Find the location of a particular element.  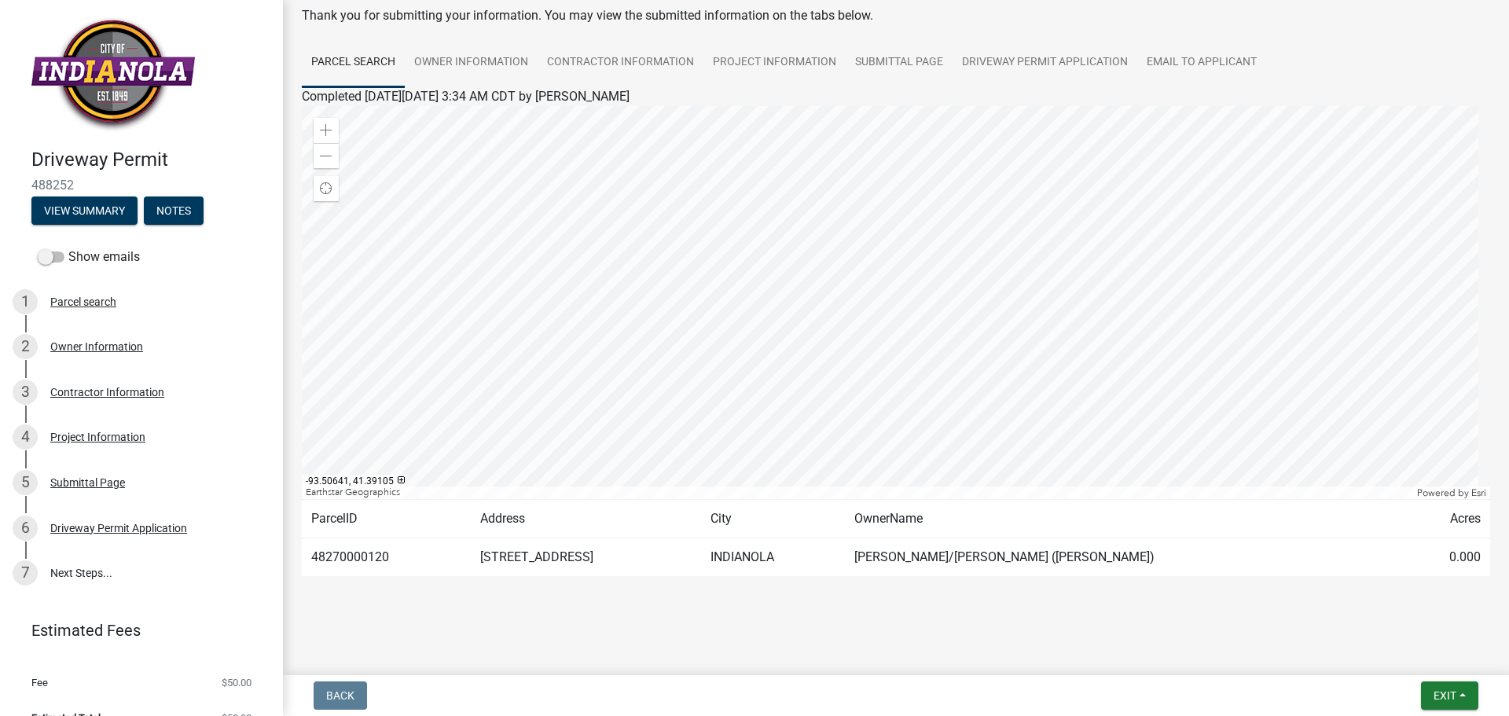

div: 7 is located at coordinates (25, 573).